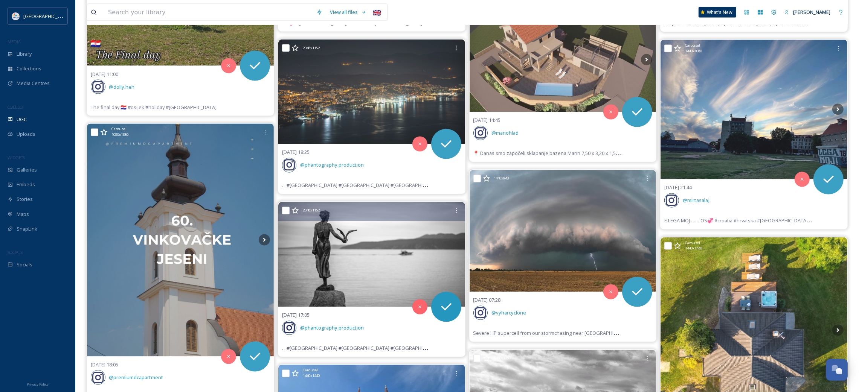 The image size is (859, 392). What do you see at coordinates (14, 41) in the screenshot?
I see `span: MEDIA` at bounding box center [14, 41].